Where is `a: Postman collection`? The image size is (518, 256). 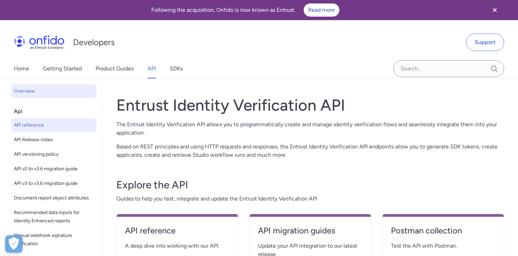 a: Postman collection is located at coordinates (443, 233).